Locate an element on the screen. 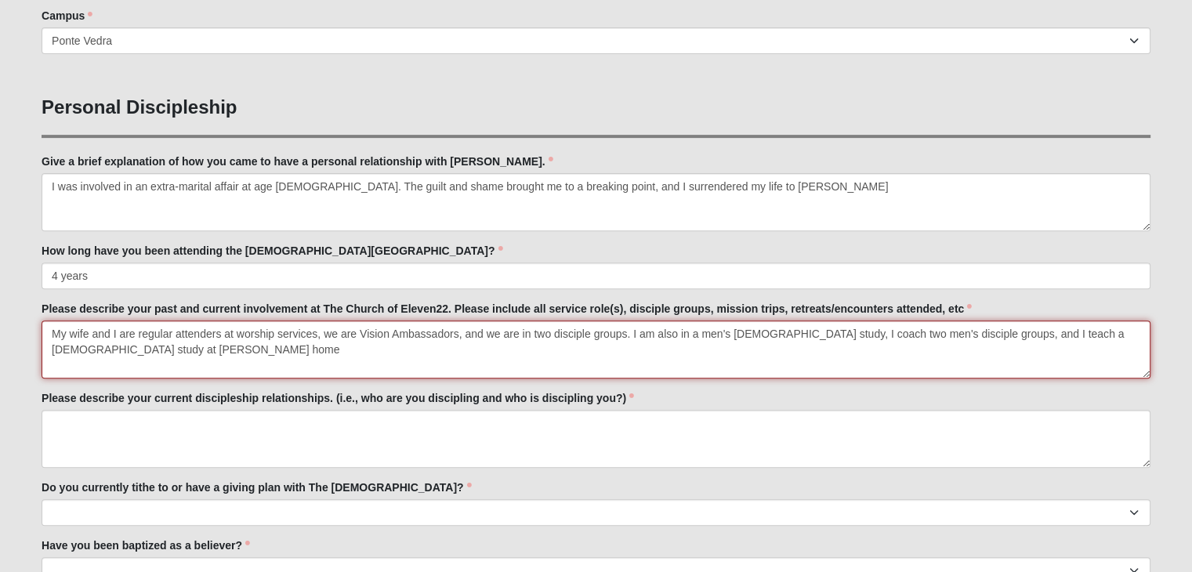 This screenshot has height=572, width=1192. h3: Personal Discipleship is located at coordinates (595, 107).